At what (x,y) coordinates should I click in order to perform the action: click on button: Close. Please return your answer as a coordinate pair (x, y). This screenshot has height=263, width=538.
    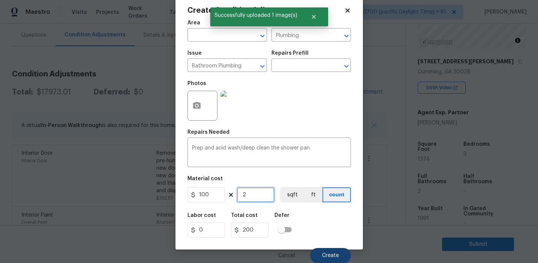
    Looking at the image, I should click on (314, 17).